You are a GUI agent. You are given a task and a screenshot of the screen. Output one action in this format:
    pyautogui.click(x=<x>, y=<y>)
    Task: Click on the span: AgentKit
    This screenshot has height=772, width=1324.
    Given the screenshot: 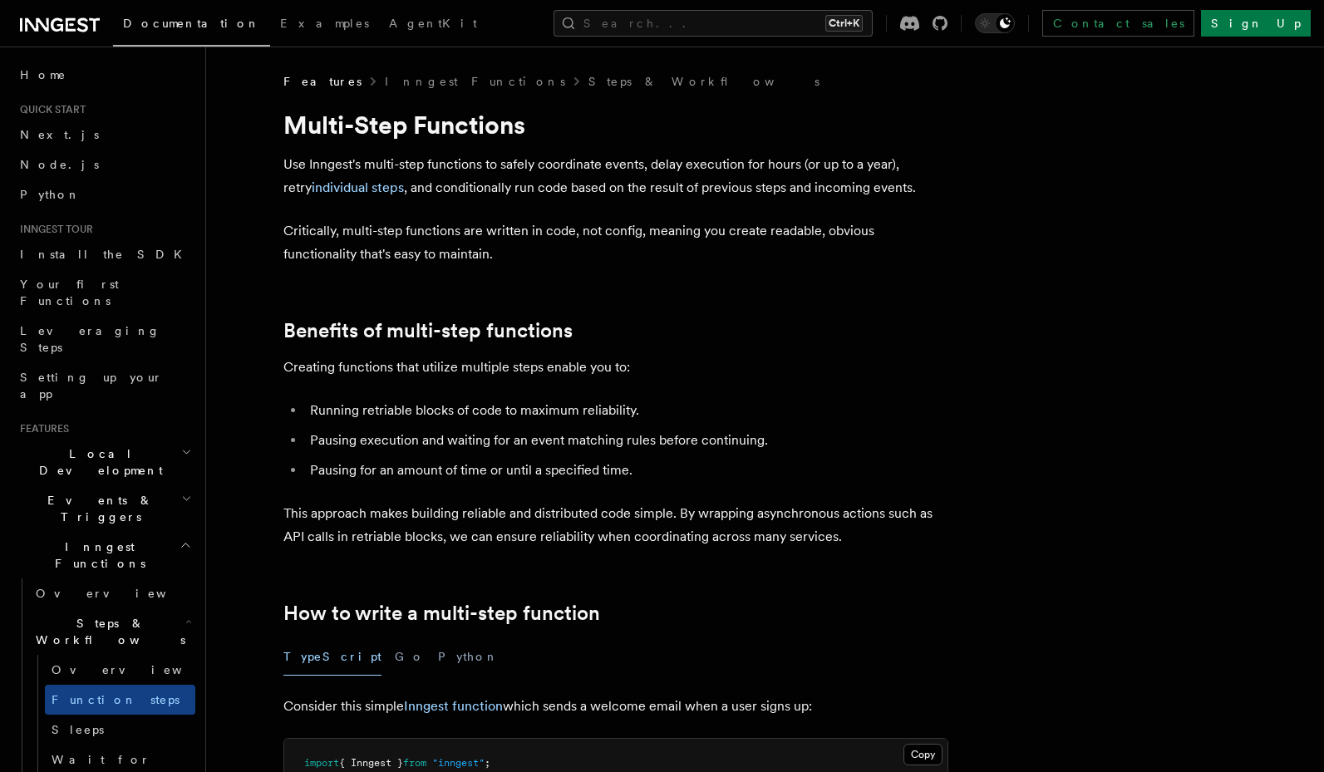 What is the action you would take?
    pyautogui.click(x=433, y=23)
    